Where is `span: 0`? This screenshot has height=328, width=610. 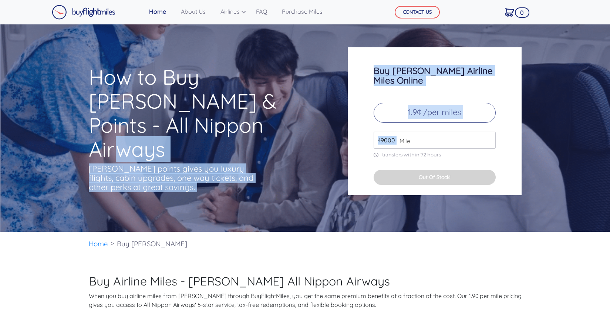
span: 0 is located at coordinates (522, 13).